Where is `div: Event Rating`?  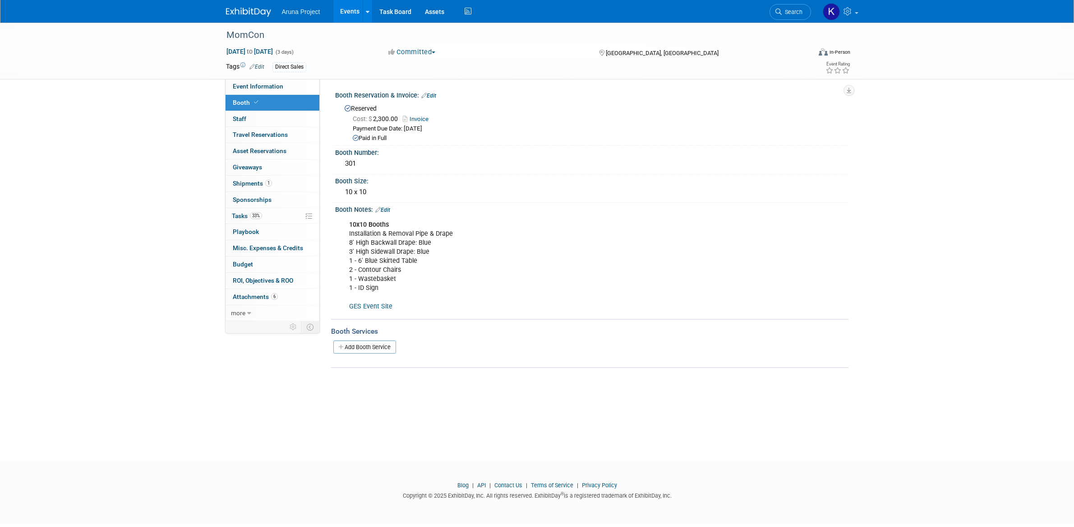
div: Event Rating is located at coordinates (838, 64).